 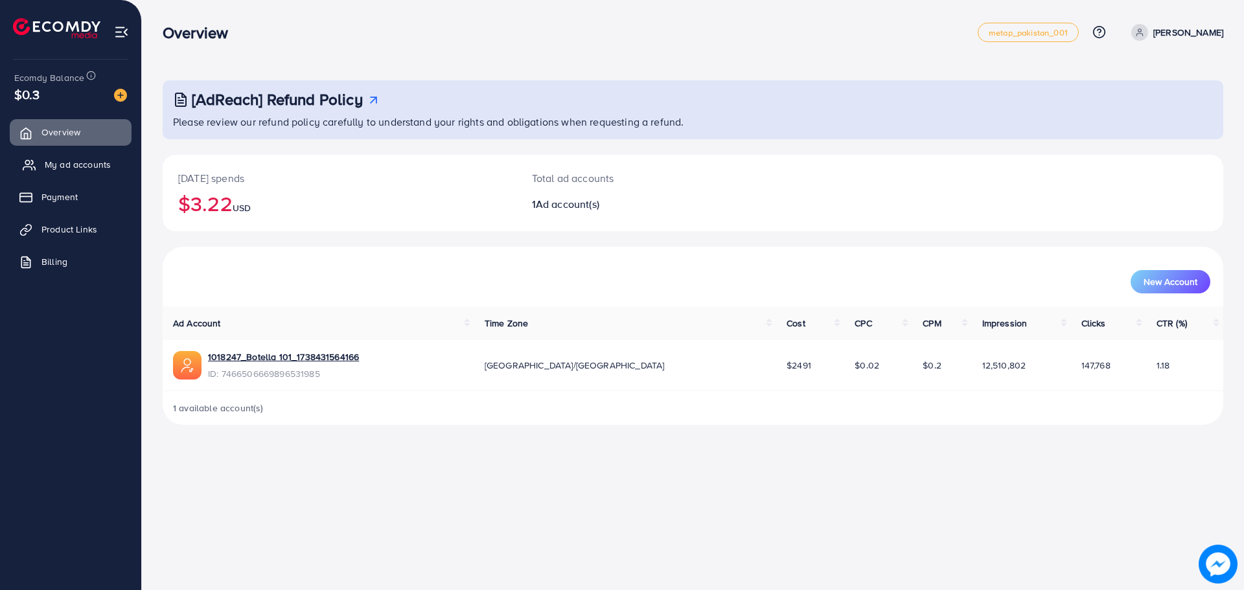 I want to click on h2: $3.22, so click(x=339, y=203).